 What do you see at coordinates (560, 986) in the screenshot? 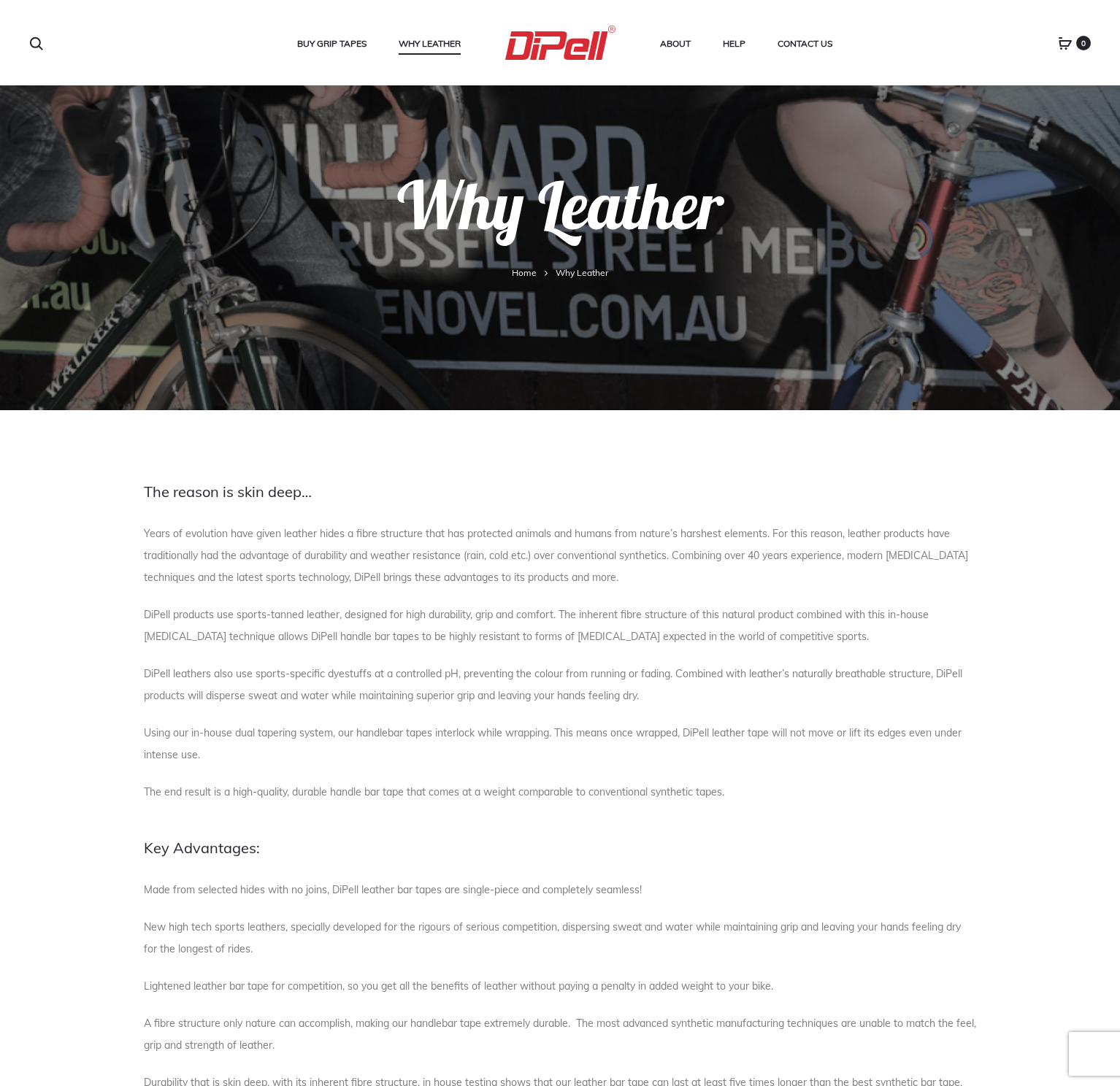
I see `p: Lightened leather bar tape for competition, so you get all the benefits of leather without paying...` at bounding box center [560, 986].